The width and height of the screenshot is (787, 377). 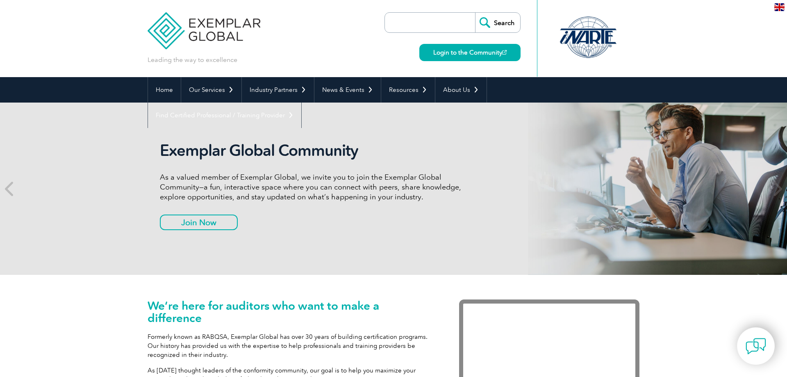 I want to click on a: News & Events, so click(x=348, y=90).